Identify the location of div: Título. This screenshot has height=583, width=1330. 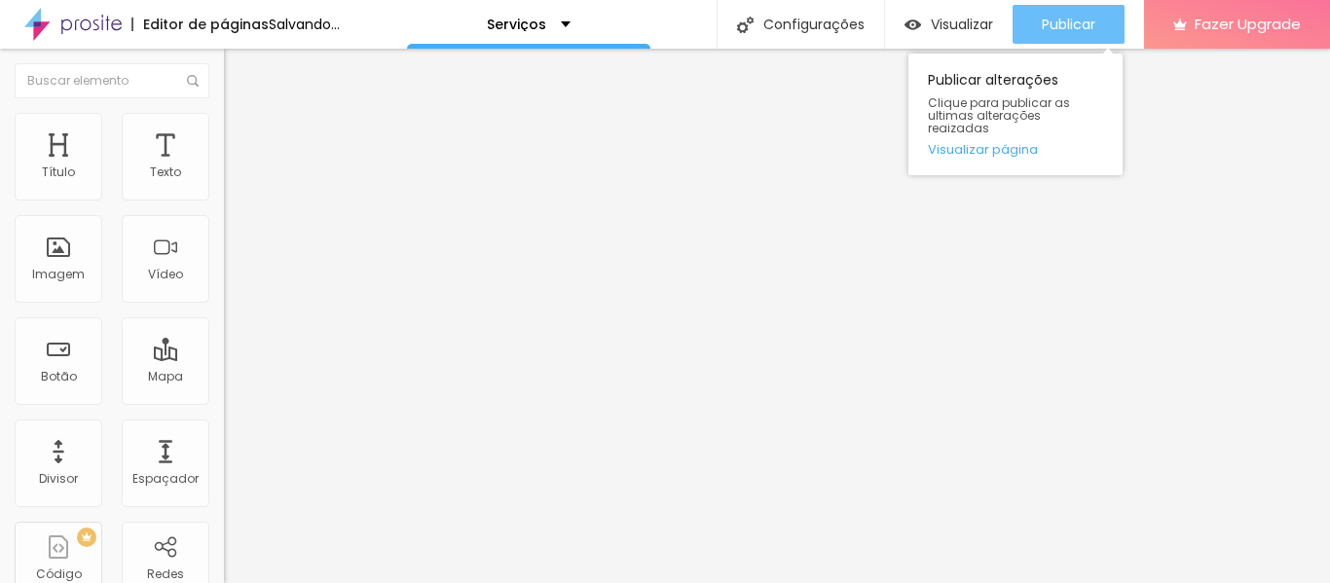
(58, 172).